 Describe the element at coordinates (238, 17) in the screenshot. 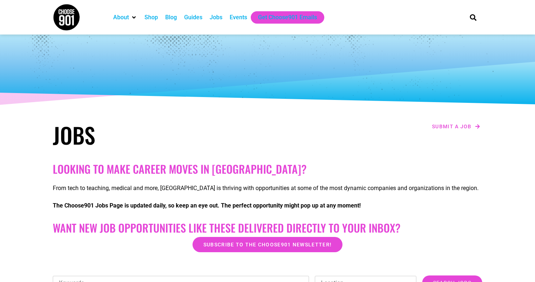

I see `div: Events` at that location.